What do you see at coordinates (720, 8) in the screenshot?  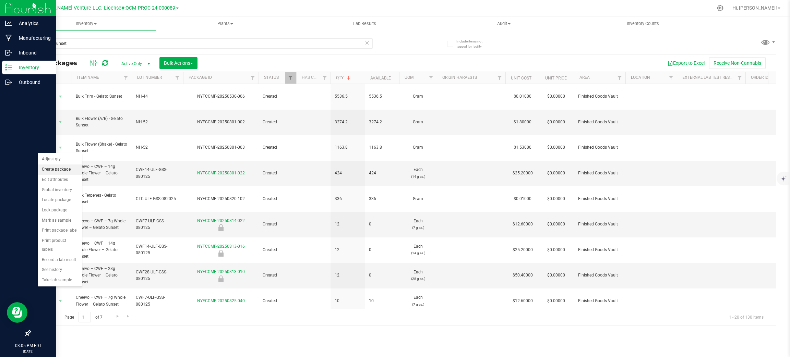 I see `div: Manage settings` at bounding box center [720, 8].